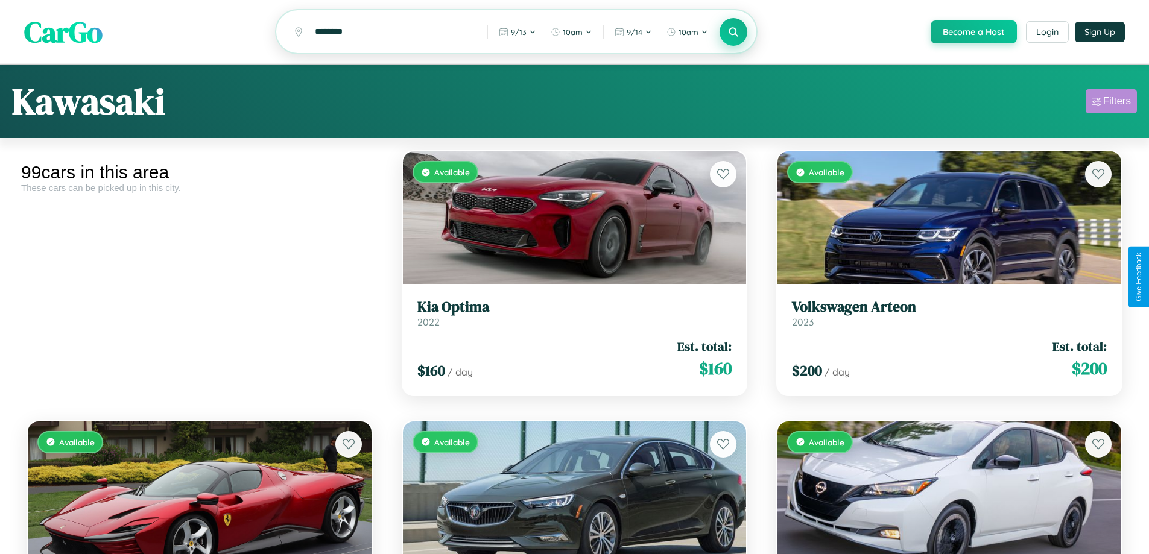 This screenshot has height=554, width=1149. What do you see at coordinates (803, 322) in the screenshot?
I see `span: 2023` at bounding box center [803, 322].